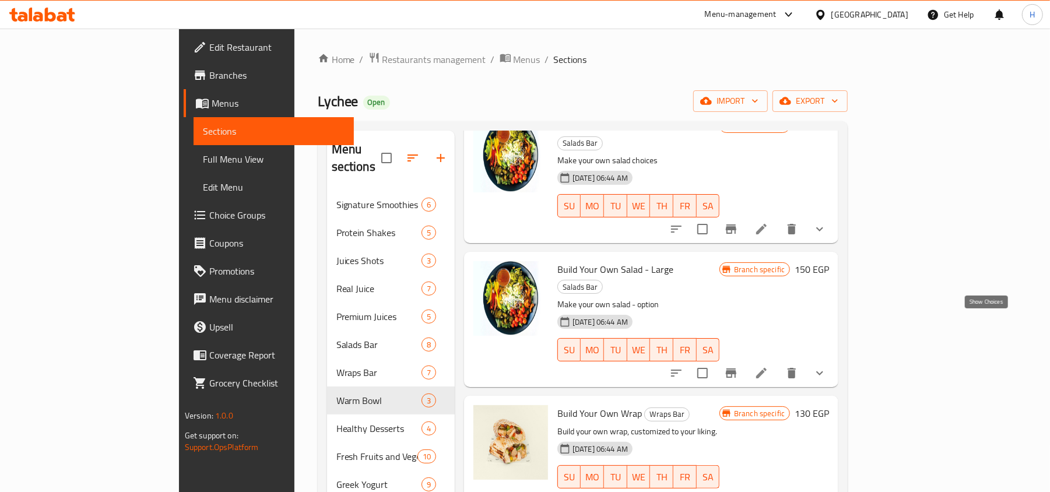  I want to click on span: Signature Smoothies, so click(379, 205).